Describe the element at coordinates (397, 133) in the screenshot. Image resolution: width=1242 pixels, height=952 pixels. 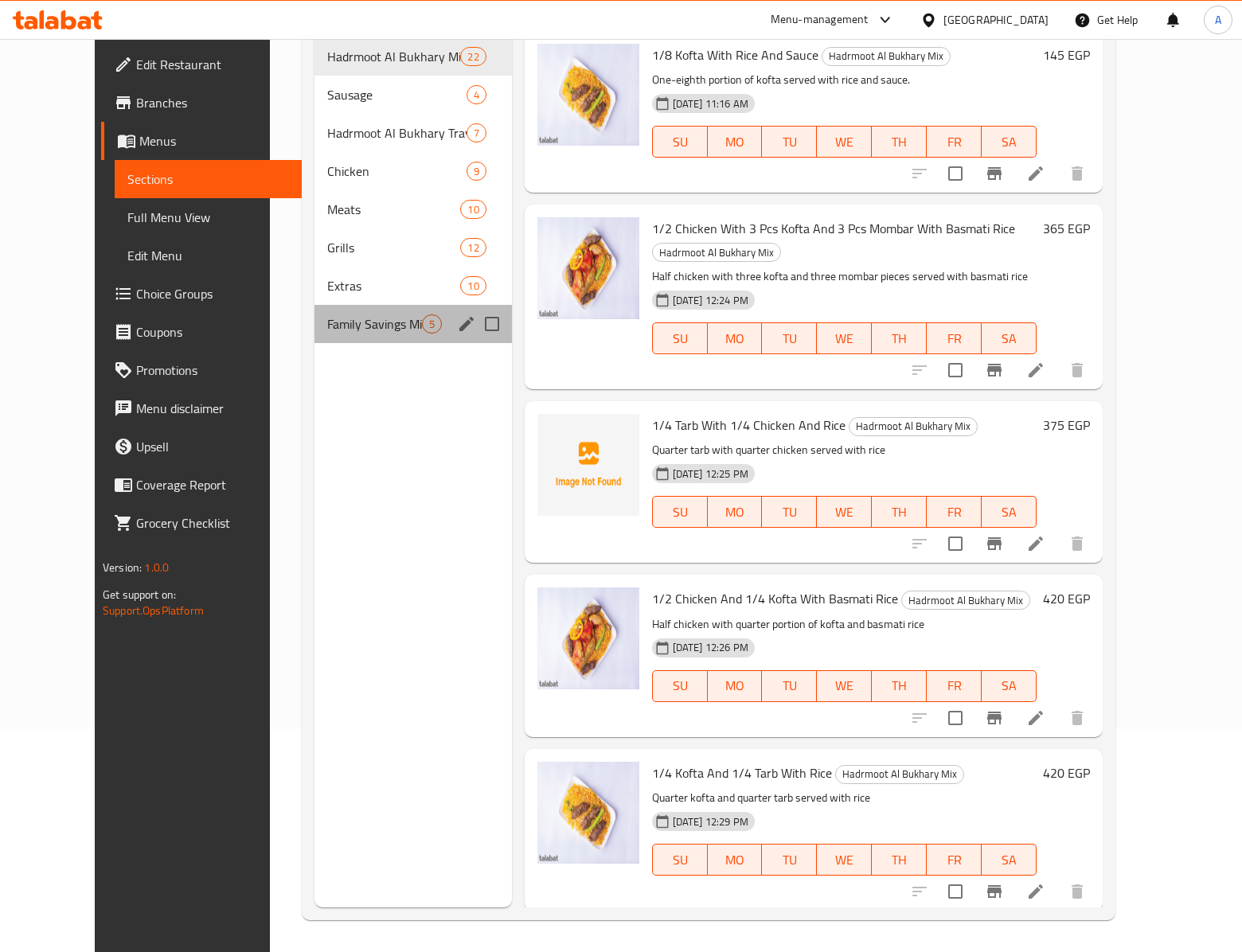
I see `span: Hadrmoot Al Bukhary Tray` at that location.